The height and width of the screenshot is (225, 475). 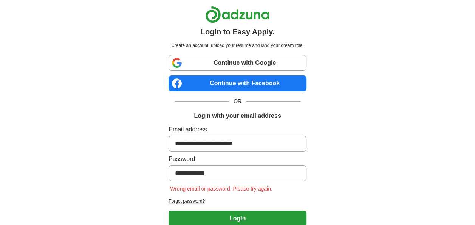 I want to click on a: Forgot password?, so click(x=237, y=201).